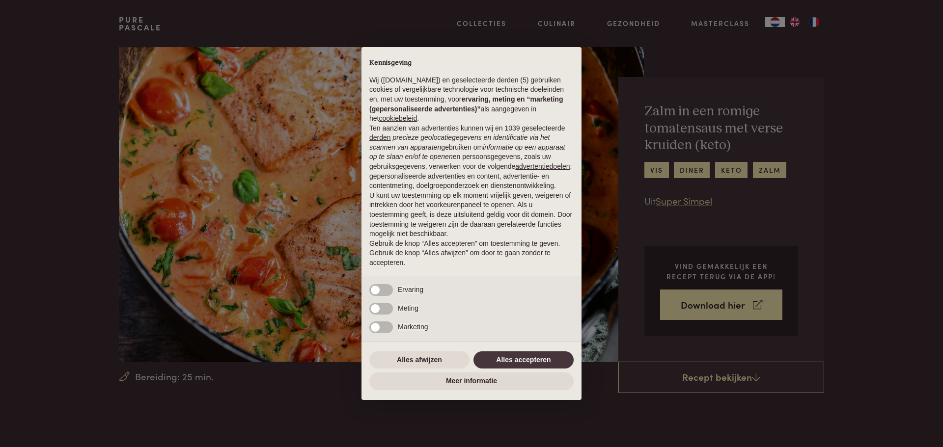  What do you see at coordinates (398, 118) in the screenshot?
I see `a: cookiebeleid` at bounding box center [398, 118].